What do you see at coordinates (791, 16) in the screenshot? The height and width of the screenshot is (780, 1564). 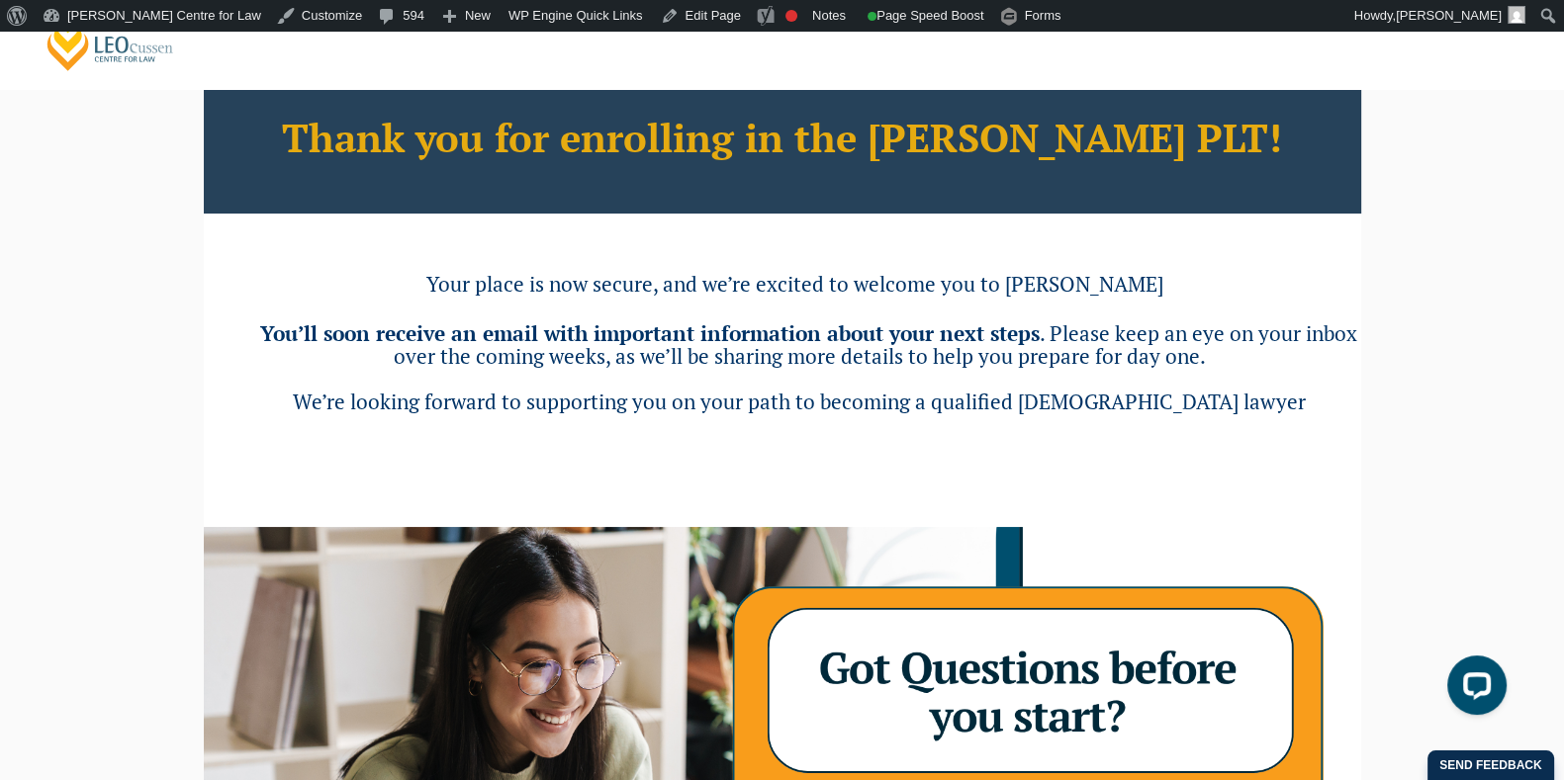 I see `div: Focus keyphrase not set` at bounding box center [791, 16].